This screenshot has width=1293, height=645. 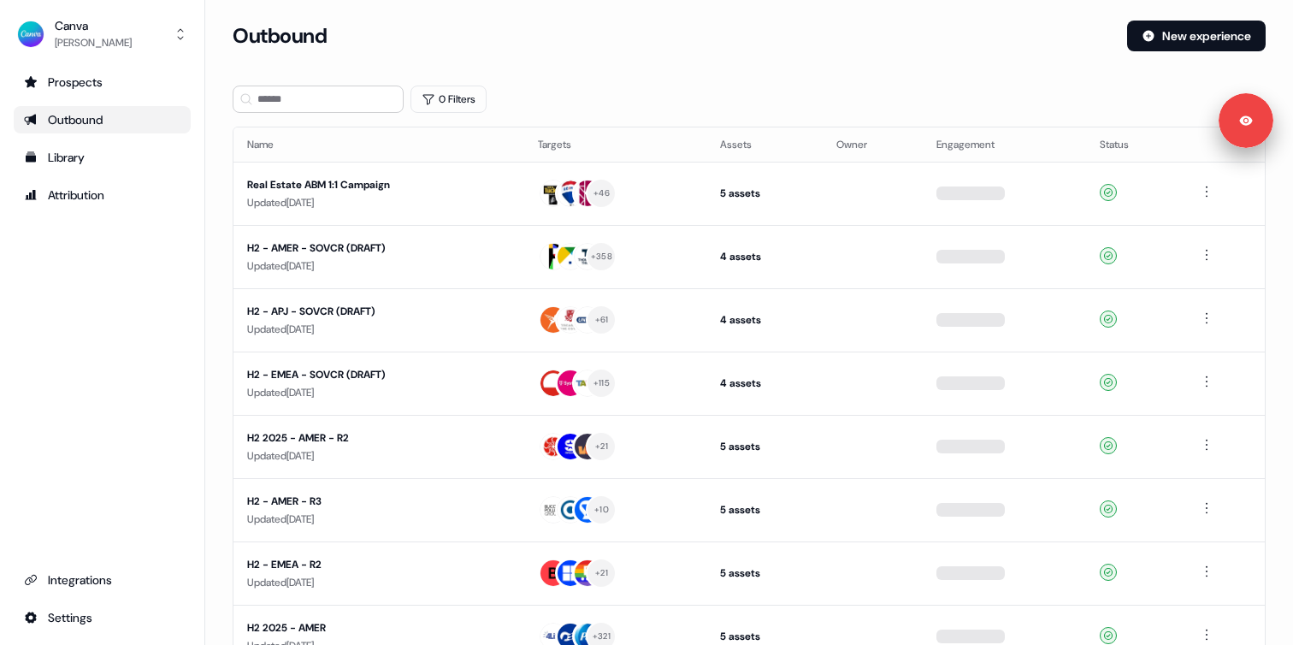 What do you see at coordinates (102, 82) in the screenshot?
I see `div: Prospects` at bounding box center [102, 82].